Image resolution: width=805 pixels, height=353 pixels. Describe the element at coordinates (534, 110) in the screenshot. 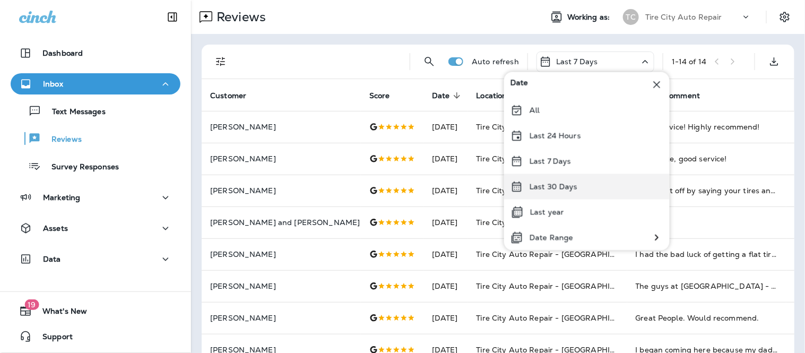

I see `p: All` at that location.